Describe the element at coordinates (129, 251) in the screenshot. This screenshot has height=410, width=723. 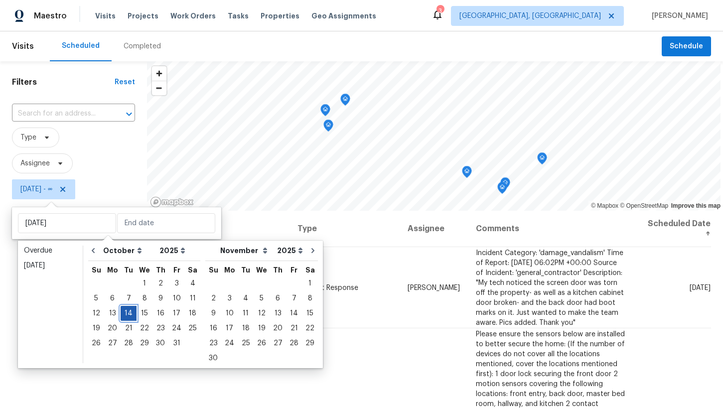
I see `select: Month` at that location.